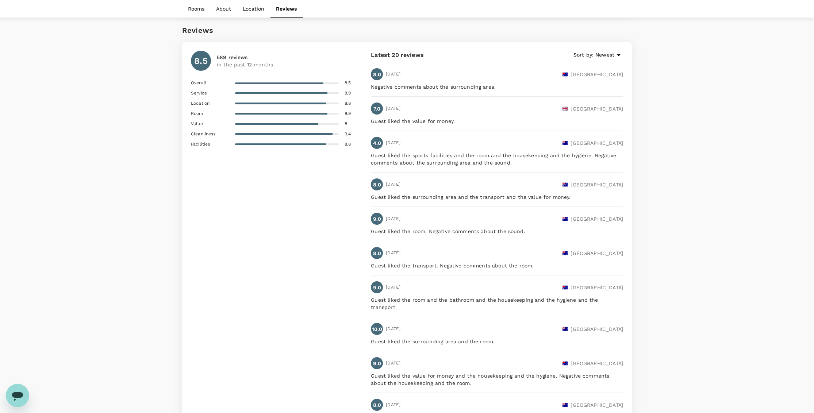 The height and width of the screenshot is (413, 814). Describe the element at coordinates (198, 30) in the screenshot. I see `h6: Reviews` at that location.